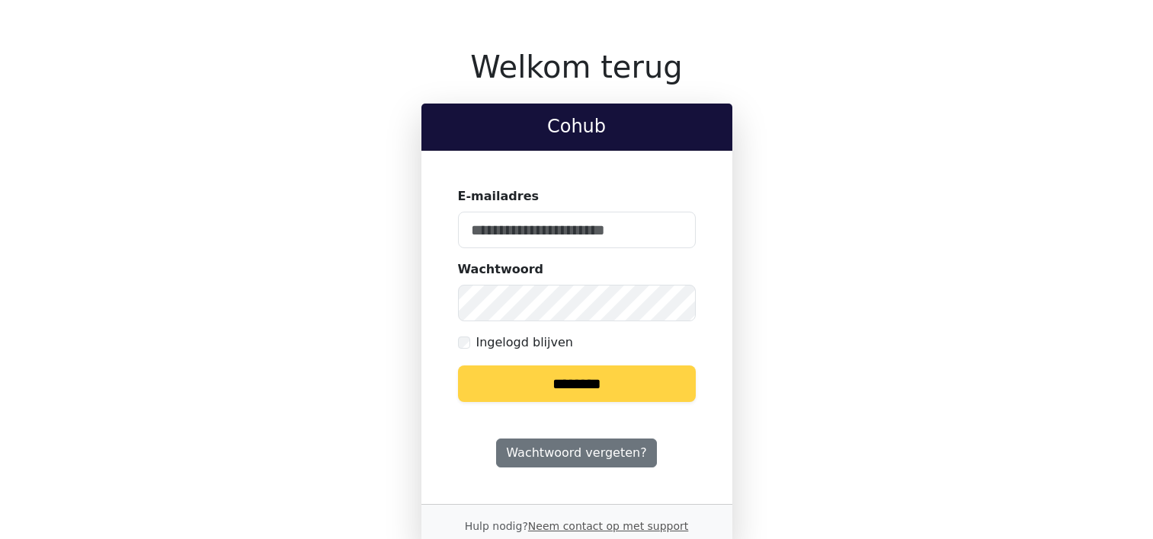 This screenshot has height=539, width=1153. Describe the element at coordinates (608, 526) in the screenshot. I see `a: Neem contact op met support` at that location.